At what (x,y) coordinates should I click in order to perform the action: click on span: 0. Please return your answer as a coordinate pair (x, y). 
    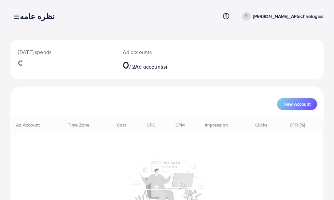
    Looking at the image, I should click on (126, 65).